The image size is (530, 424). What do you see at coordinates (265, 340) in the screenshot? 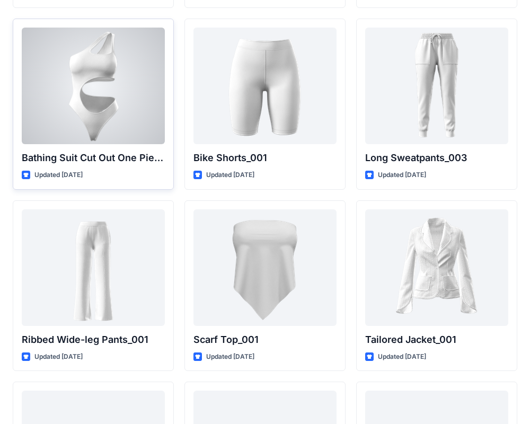
I see `p: Scarf Top_001` at bounding box center [265, 340].